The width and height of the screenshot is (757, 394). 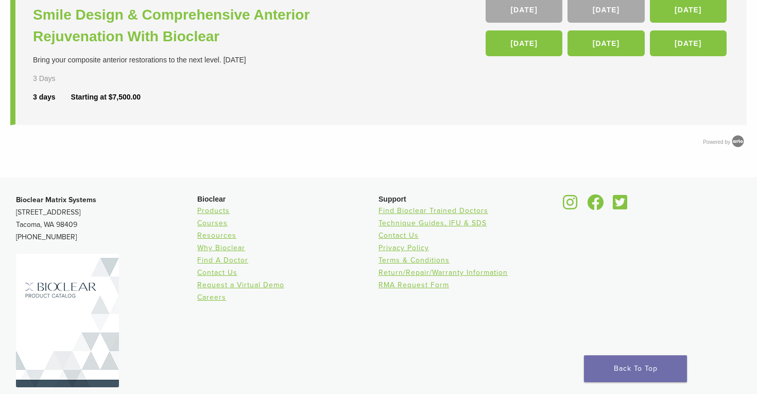 What do you see at coordinates (223, 260) in the screenshot?
I see `a: Find A Doctor` at bounding box center [223, 260].